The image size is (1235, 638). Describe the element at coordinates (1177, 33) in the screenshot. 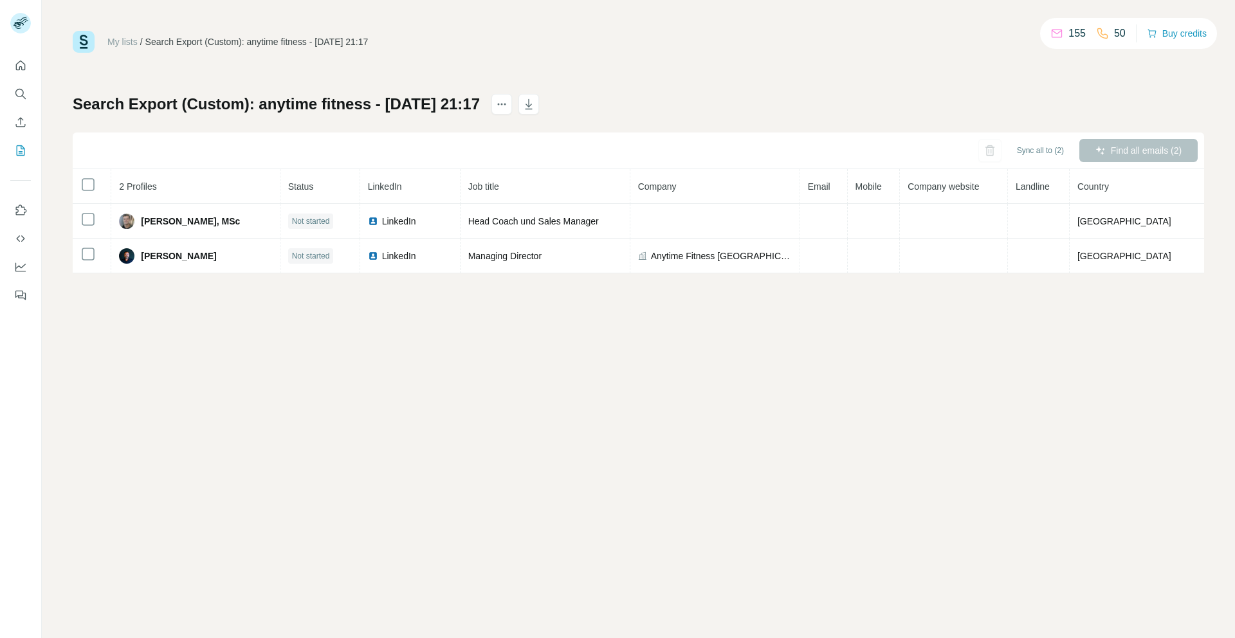

I see `button: Buy credits` at that location.